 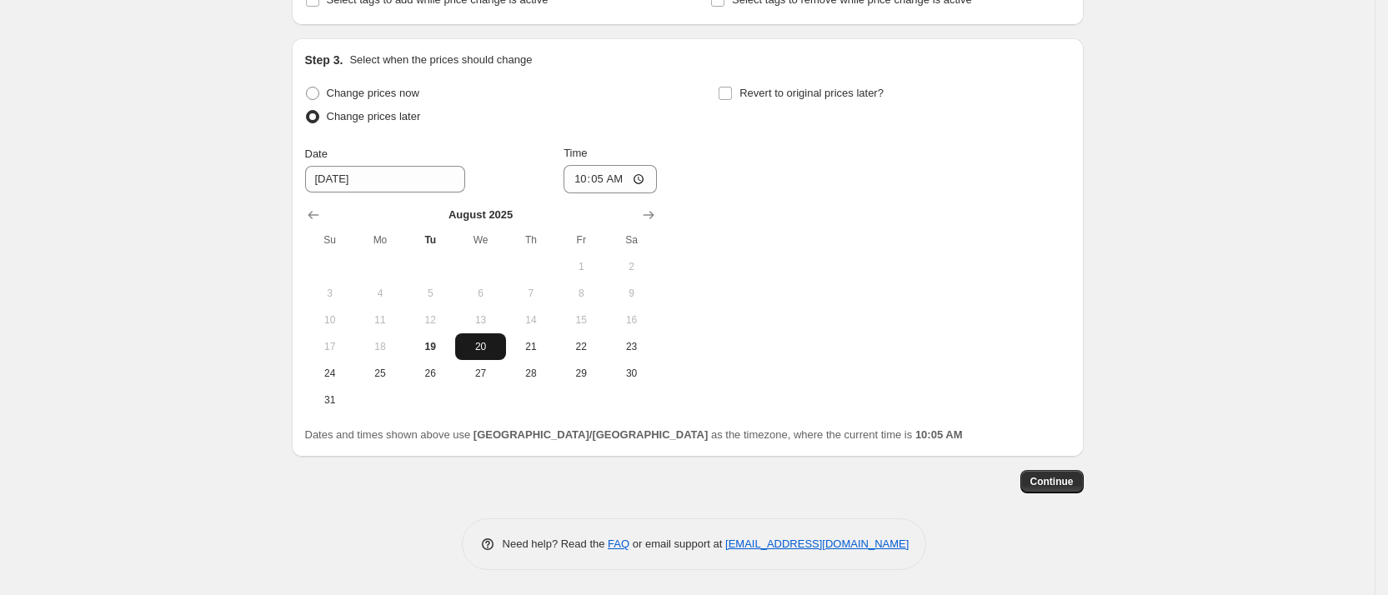 I want to click on h2: Step 3., so click(x=324, y=60).